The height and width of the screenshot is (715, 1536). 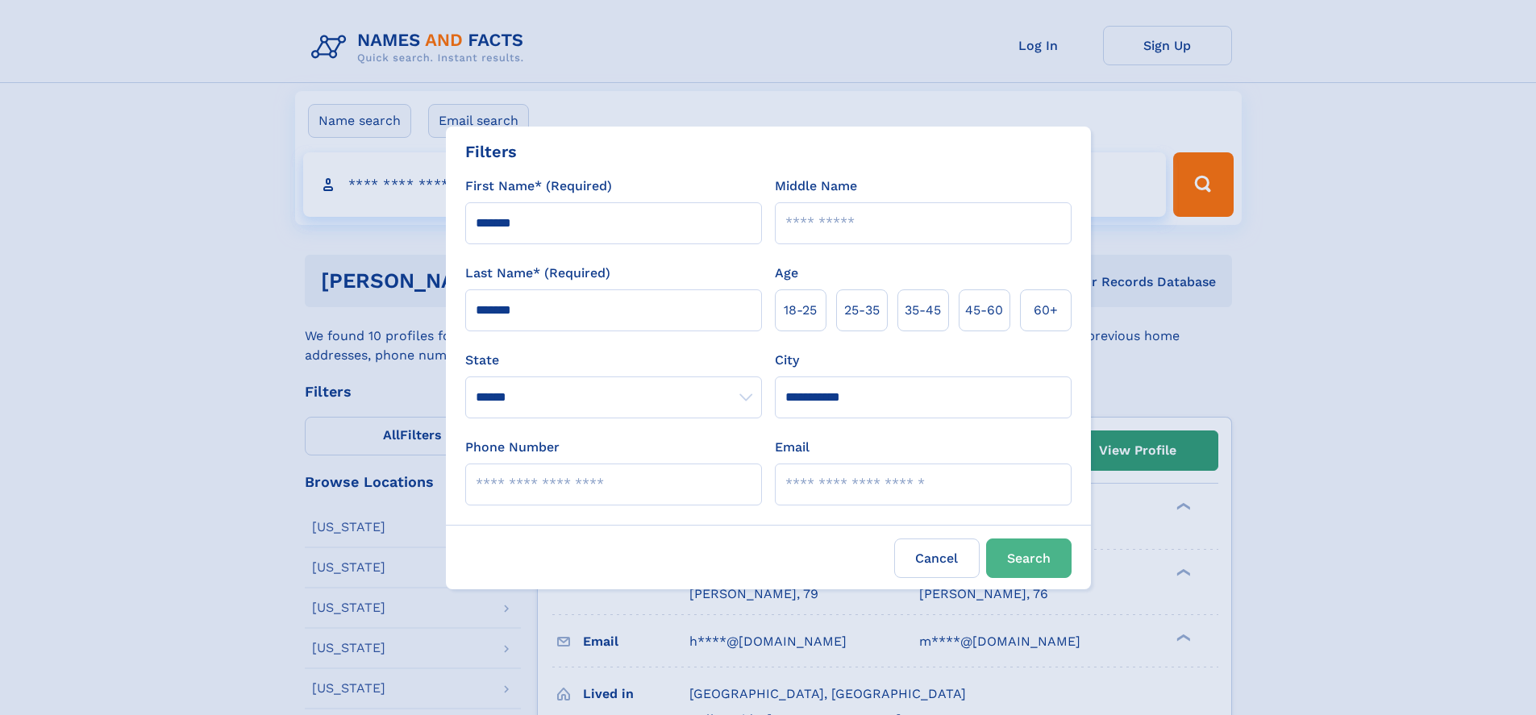 What do you see at coordinates (786, 273) in the screenshot?
I see `label: Age` at bounding box center [786, 273].